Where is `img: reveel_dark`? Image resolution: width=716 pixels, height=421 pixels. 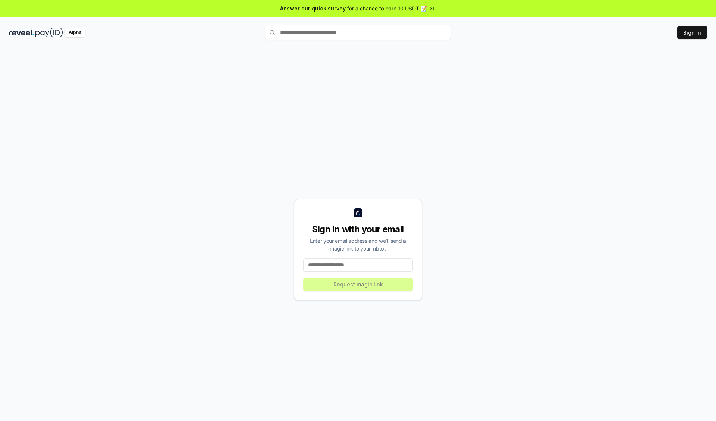
img: reveel_dark is located at coordinates (21, 32).